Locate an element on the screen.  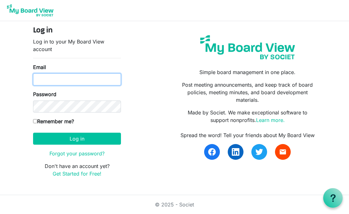
a: © 2025 - Societ is located at coordinates (175, 205).